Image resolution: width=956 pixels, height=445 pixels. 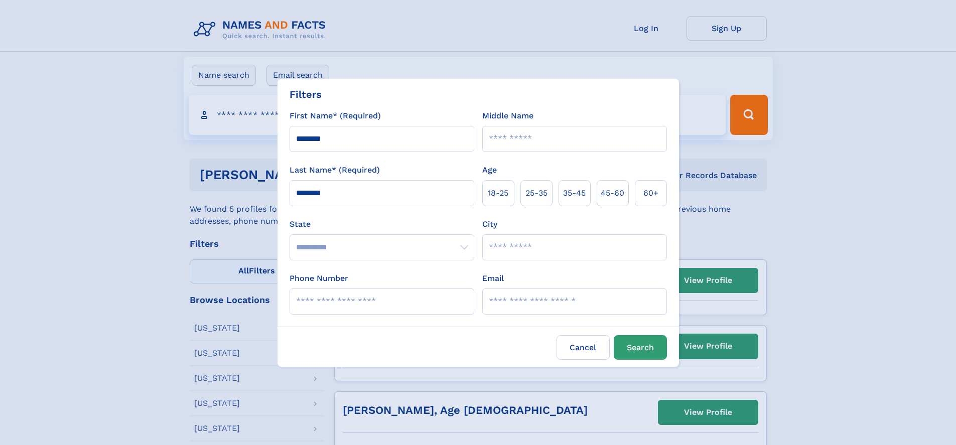 I want to click on label: State, so click(x=382, y=224).